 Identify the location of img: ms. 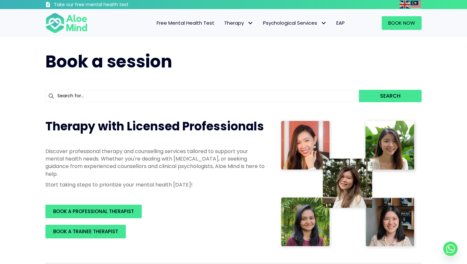
(416, 5).